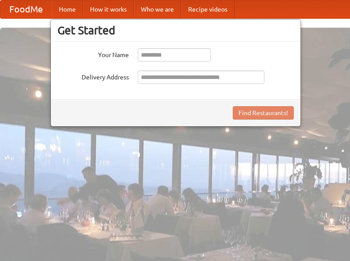  I want to click on a: Home, so click(67, 9).